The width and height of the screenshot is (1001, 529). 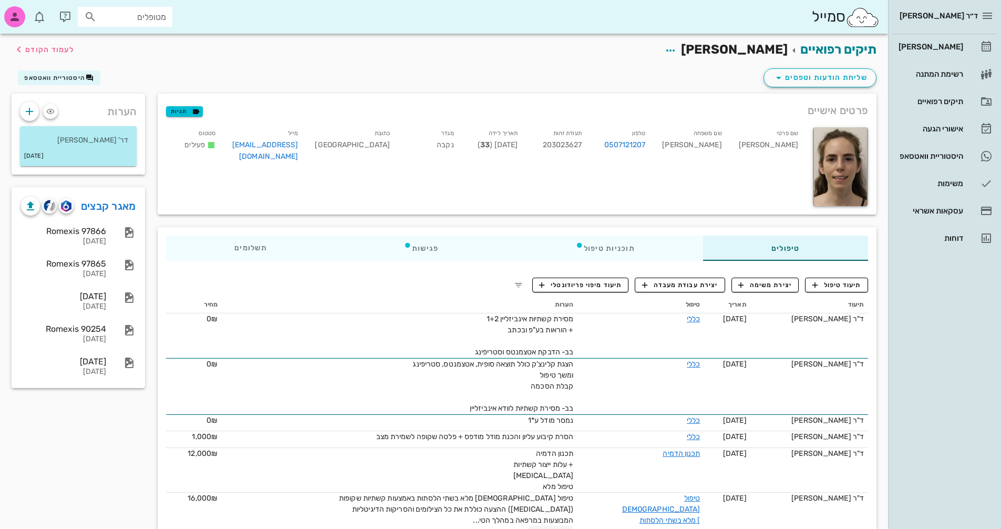 What do you see at coordinates (765, 285) in the screenshot?
I see `span: יצירת משימה` at bounding box center [765, 285].